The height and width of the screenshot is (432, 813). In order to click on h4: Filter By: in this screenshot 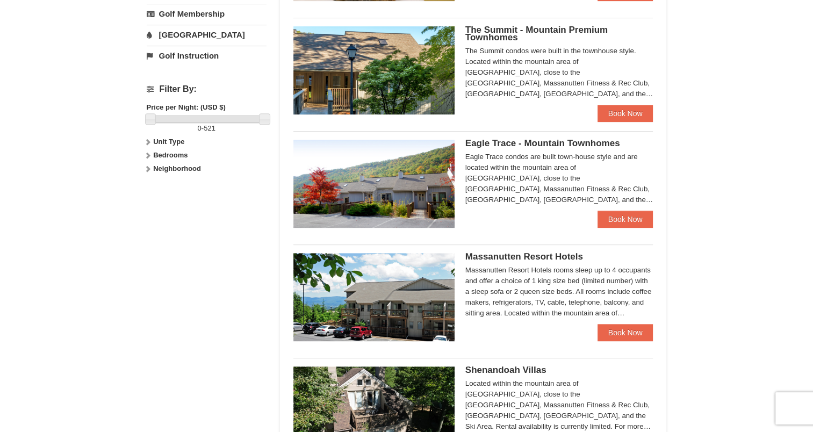, I will do `click(206, 89)`.